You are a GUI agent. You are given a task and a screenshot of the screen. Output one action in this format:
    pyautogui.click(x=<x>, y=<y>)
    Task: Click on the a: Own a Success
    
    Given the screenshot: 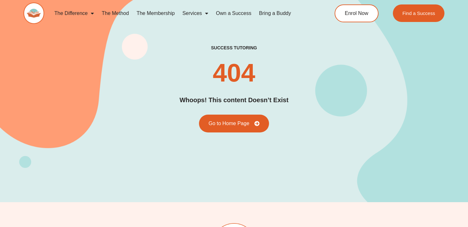 What is the action you would take?
    pyautogui.click(x=233, y=13)
    